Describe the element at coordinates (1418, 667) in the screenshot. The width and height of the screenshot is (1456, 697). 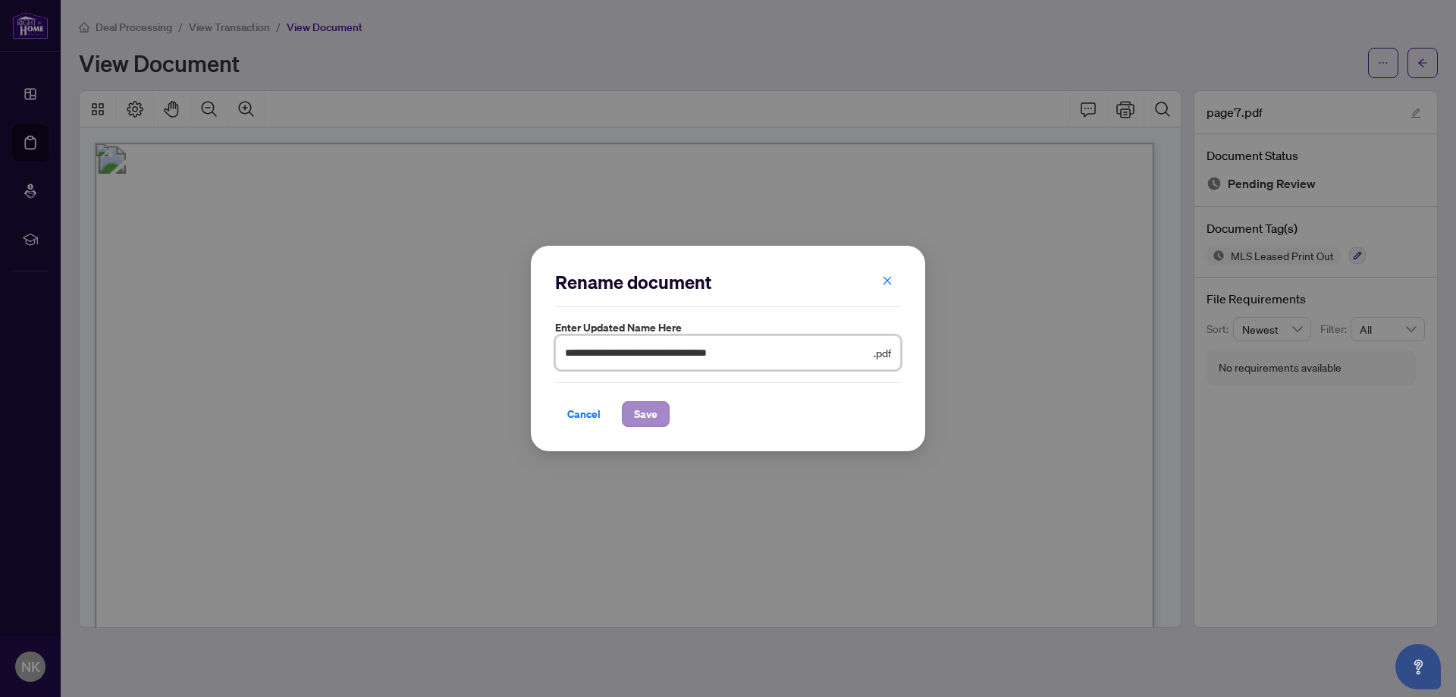
I see `button: Open asap` at that location.